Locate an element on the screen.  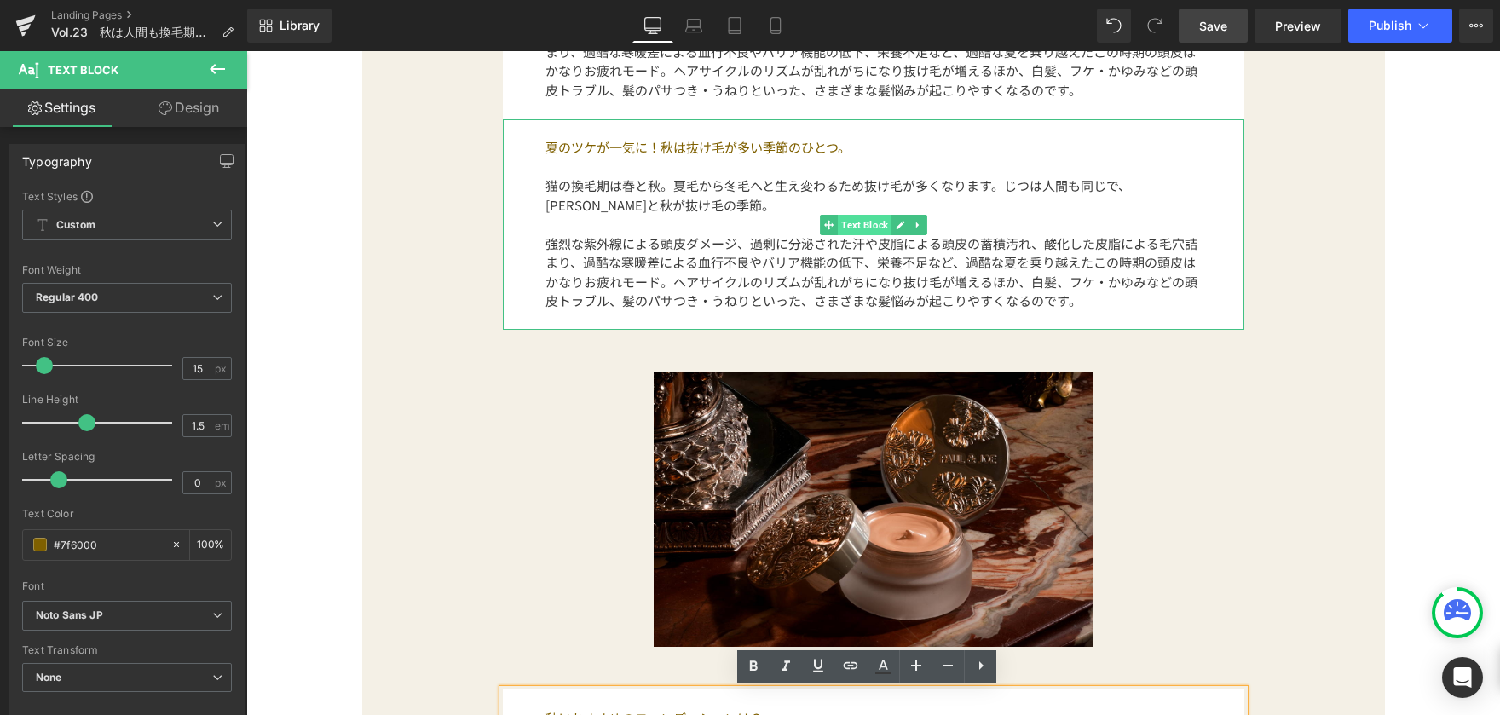
p: 秋におすすめのファンデーションは？ is located at coordinates (627, 667).